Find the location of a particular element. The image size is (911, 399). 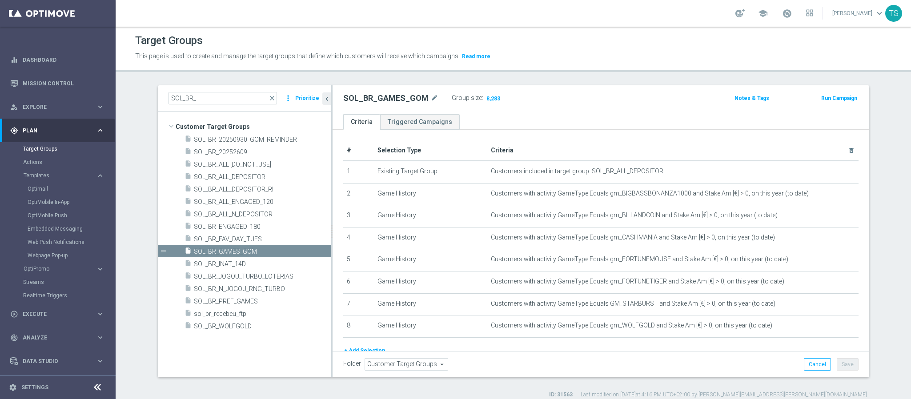

button: OptiPromo keyboard_arrow_right is located at coordinates (64, 269).